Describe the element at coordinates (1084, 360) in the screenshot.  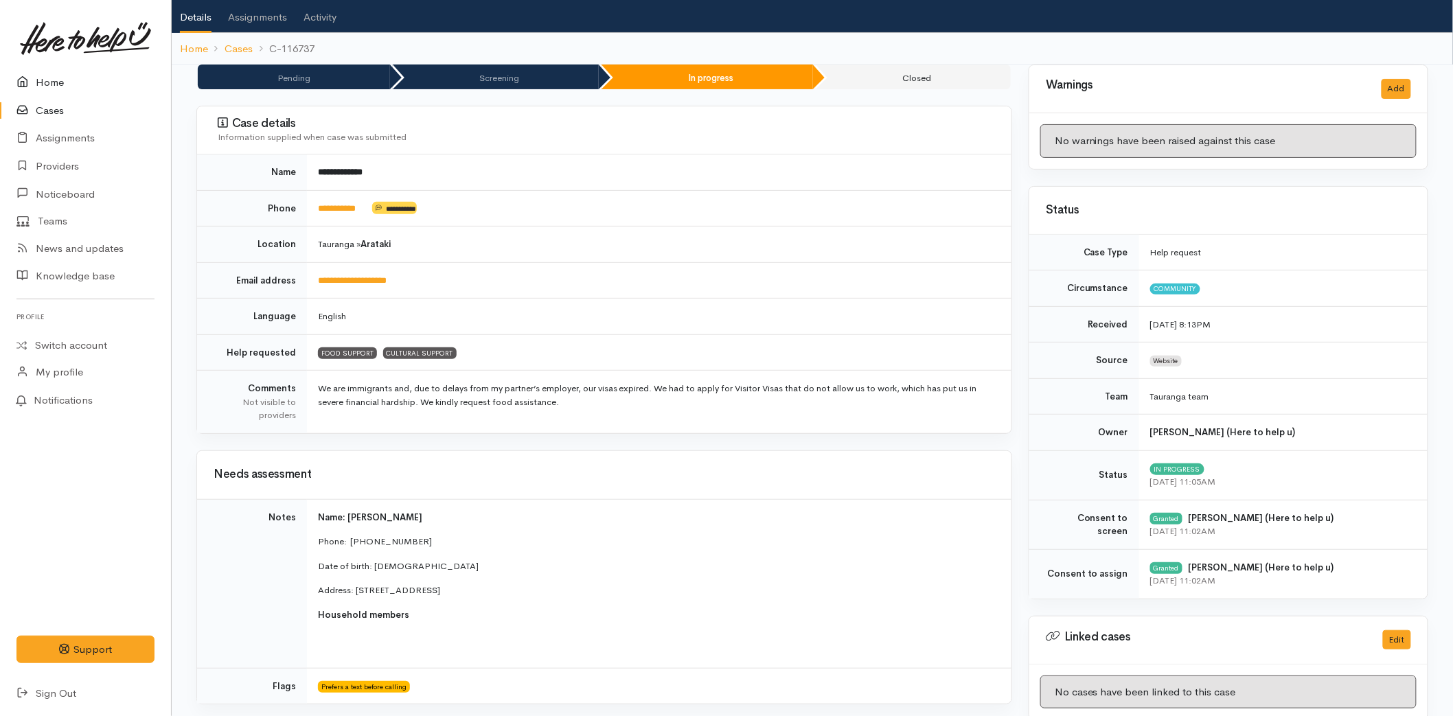
I see `td: Source` at that location.